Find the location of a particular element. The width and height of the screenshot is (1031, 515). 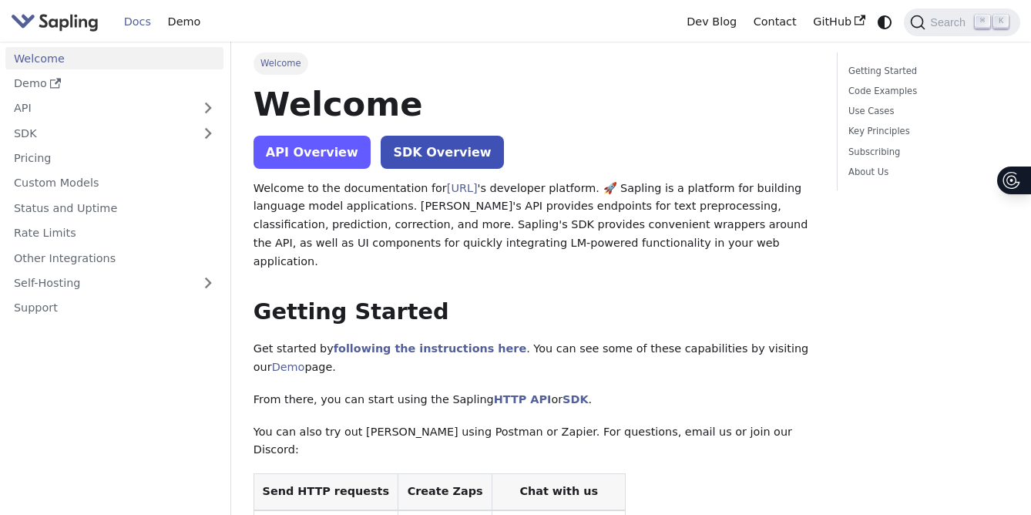

a: Rate Limits is located at coordinates (114, 233).